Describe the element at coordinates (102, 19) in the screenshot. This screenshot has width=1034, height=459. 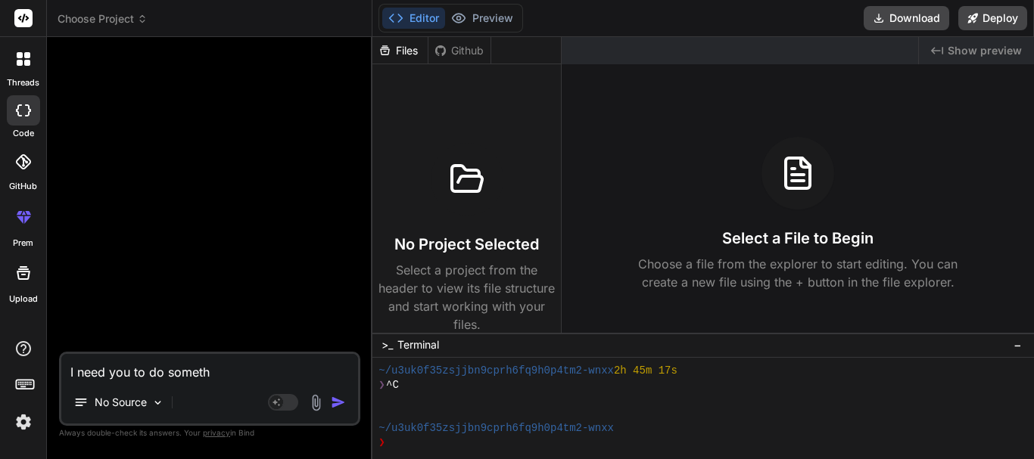
I see `span: Choose Project` at that location.